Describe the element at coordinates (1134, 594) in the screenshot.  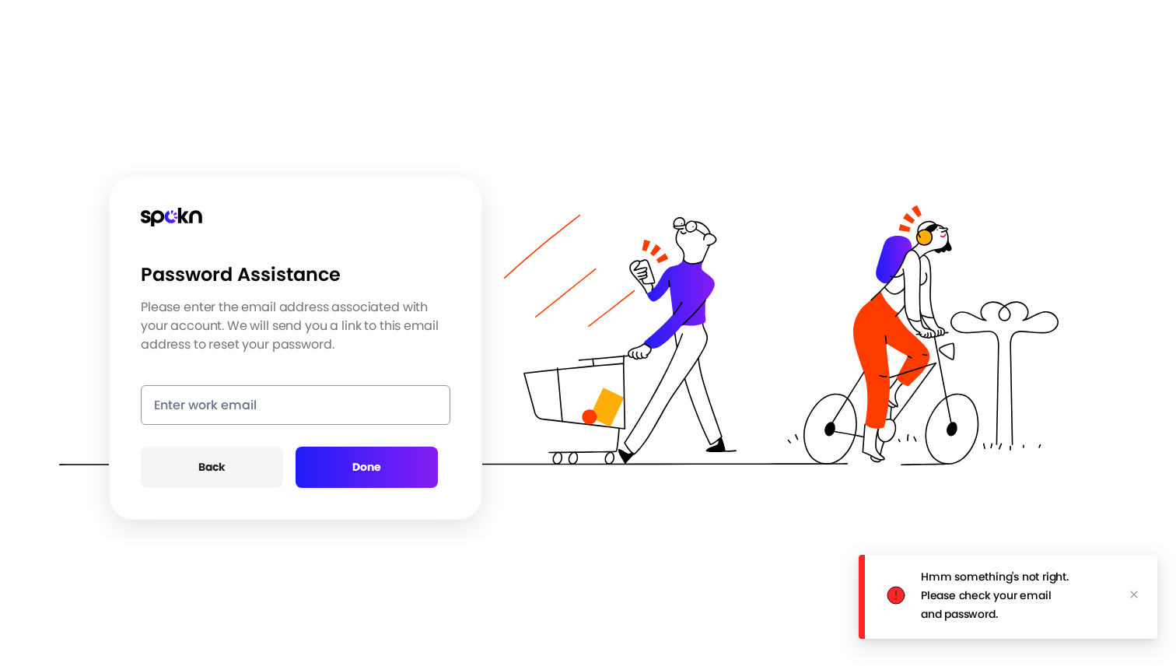
I see `span: close` at that location.